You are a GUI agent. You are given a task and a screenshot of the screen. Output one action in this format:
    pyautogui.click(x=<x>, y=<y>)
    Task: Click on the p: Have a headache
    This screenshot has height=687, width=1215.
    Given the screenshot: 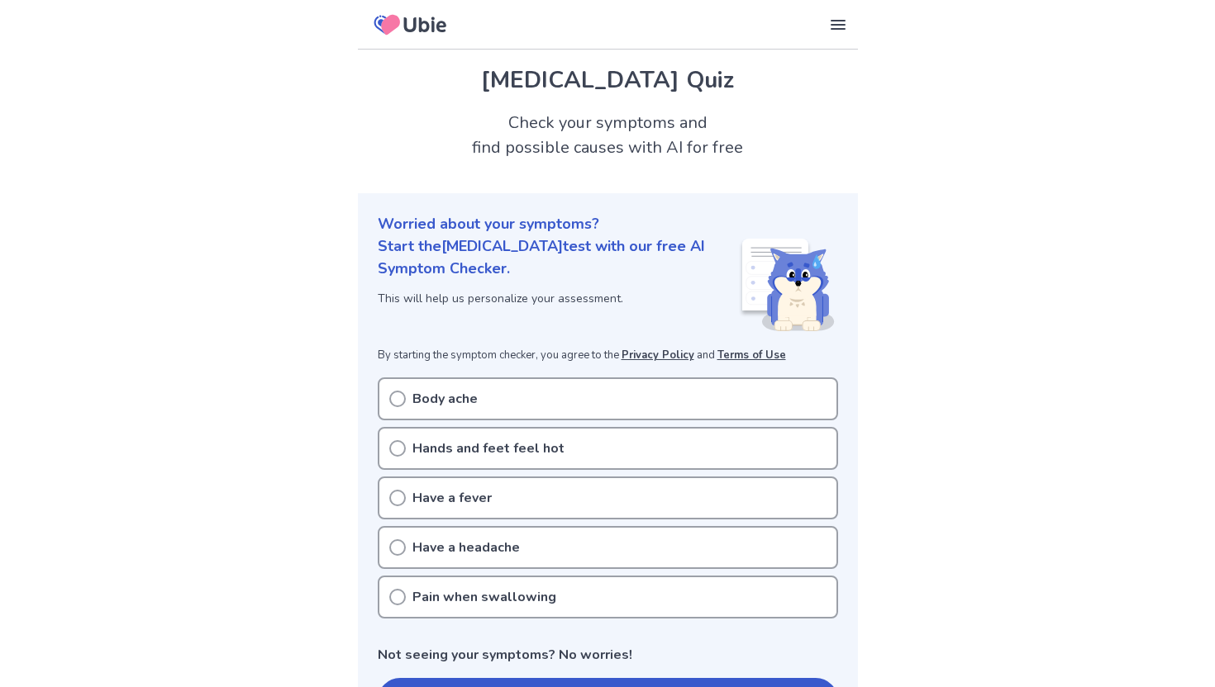 What is the action you would take?
    pyautogui.click(x=466, y=548)
    